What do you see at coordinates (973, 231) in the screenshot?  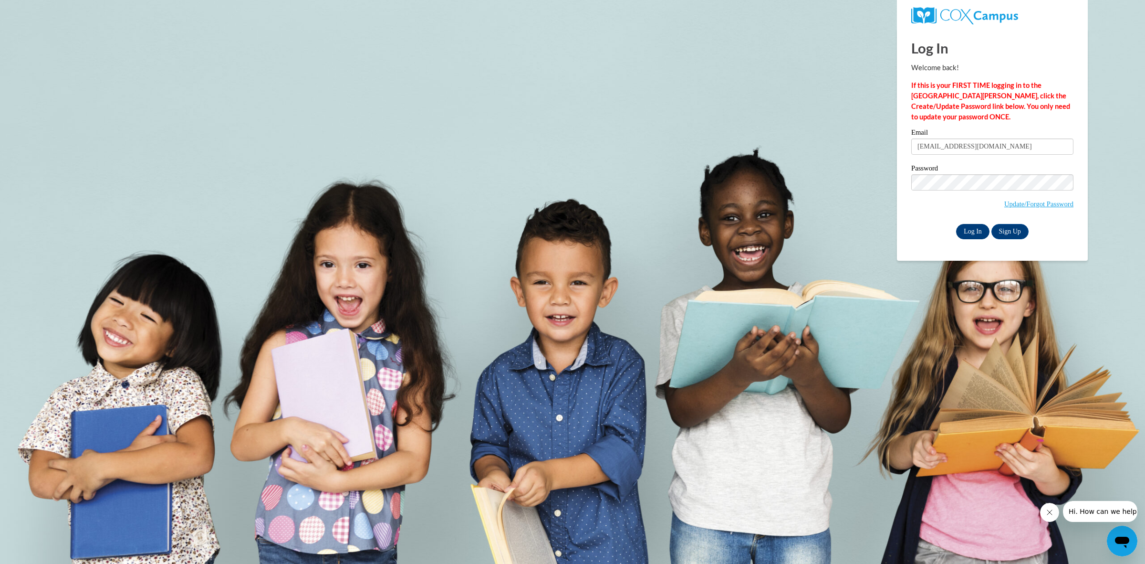 I see `input: Log In` at bounding box center [973, 231].